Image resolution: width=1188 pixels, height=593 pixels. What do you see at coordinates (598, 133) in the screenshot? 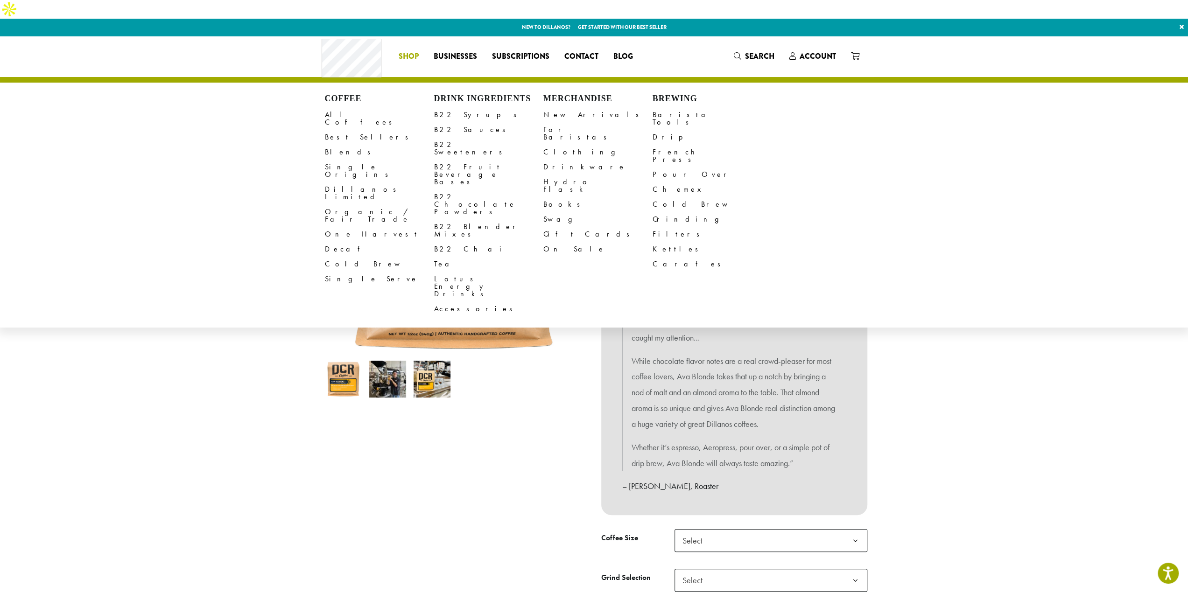
I see `a: For Baristas` at bounding box center [598, 133].